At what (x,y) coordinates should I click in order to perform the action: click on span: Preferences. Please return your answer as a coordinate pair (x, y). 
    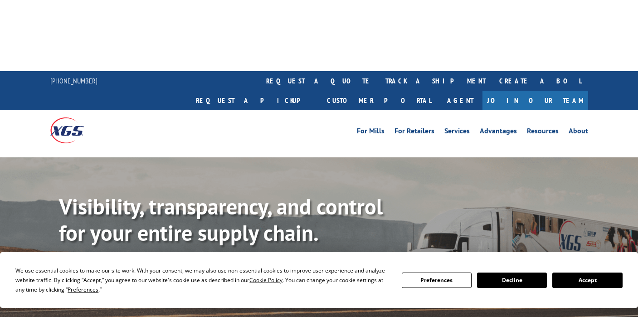
    Looking at the image, I should click on (83, 289).